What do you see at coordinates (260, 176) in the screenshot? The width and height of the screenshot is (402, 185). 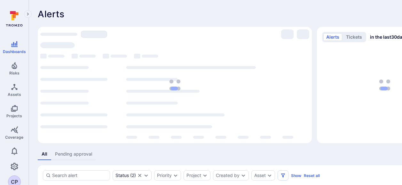 I see `button: Asset` at bounding box center [260, 176].